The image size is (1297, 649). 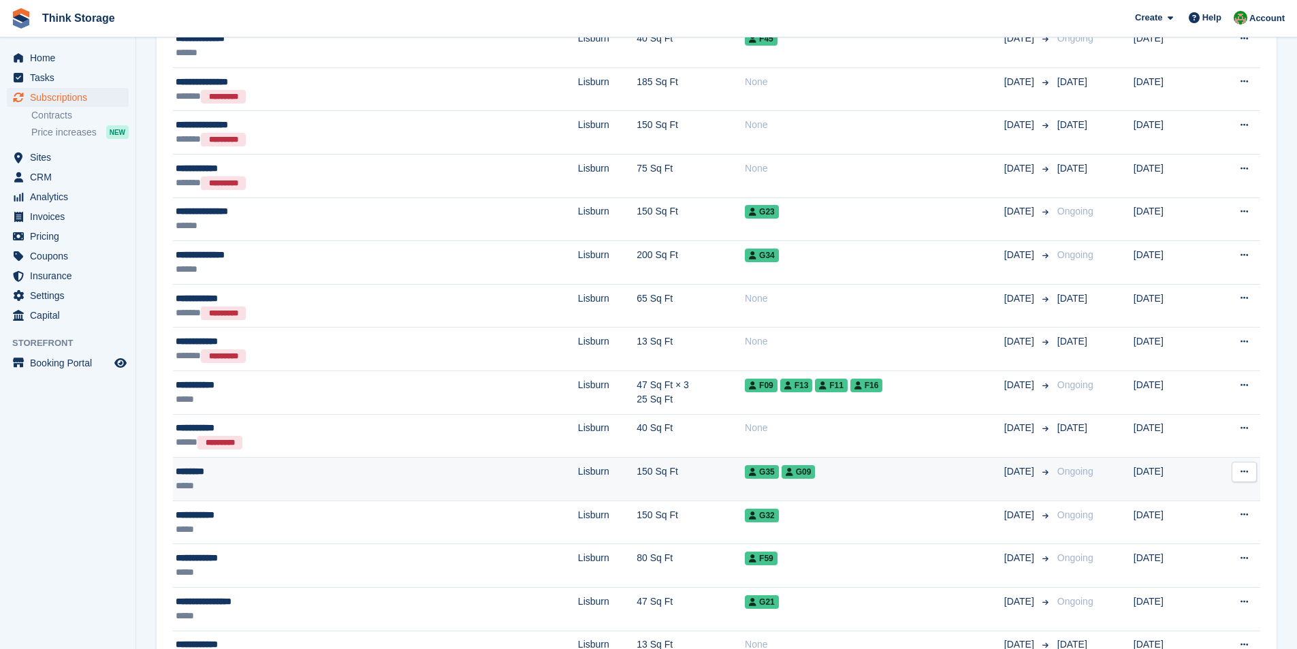 What do you see at coordinates (690, 306) in the screenshot?
I see `td: 65 Sq Ft` at bounding box center [690, 306].